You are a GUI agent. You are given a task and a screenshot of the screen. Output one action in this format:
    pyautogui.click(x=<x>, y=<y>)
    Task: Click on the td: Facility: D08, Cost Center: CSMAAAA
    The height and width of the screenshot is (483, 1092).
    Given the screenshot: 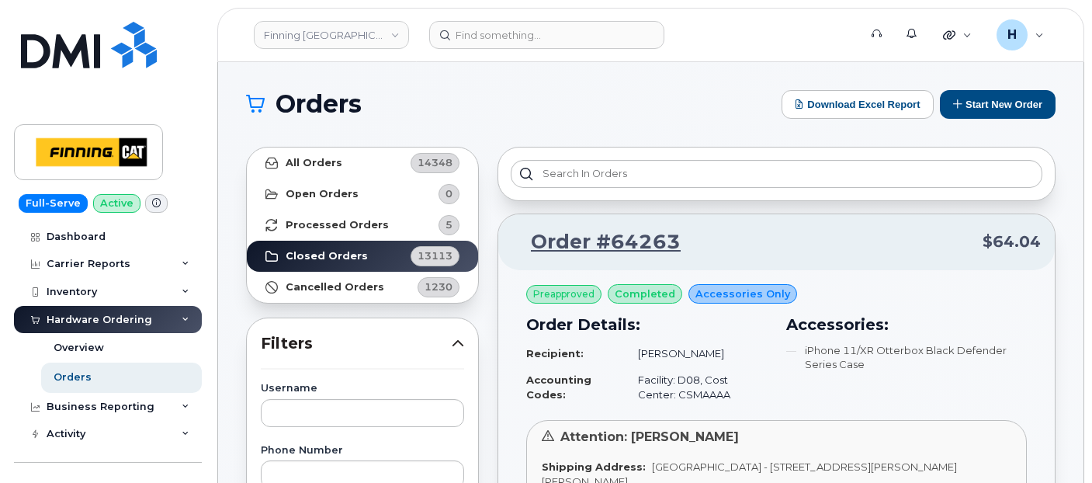 What is the action you would take?
    pyautogui.click(x=695, y=386)
    